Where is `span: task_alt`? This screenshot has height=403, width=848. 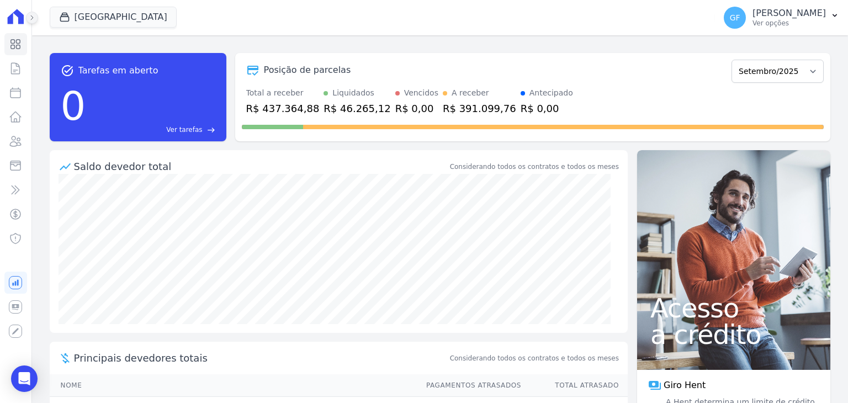 span: task_alt is located at coordinates (67, 71).